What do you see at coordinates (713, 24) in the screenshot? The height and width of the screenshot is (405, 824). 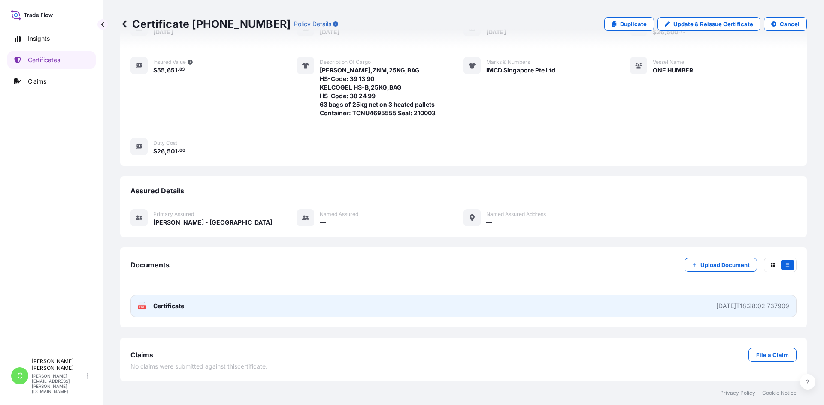 I see `p: Update & Reissue Certificate` at bounding box center [713, 24].